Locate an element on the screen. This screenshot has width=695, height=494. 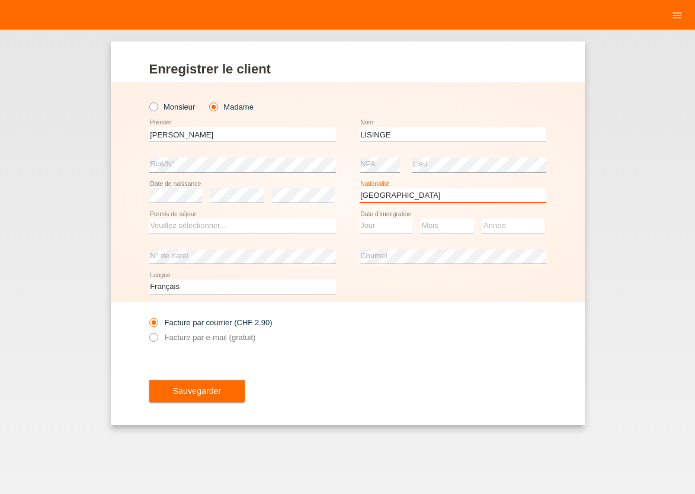
input: Madame is located at coordinates (213, 106).